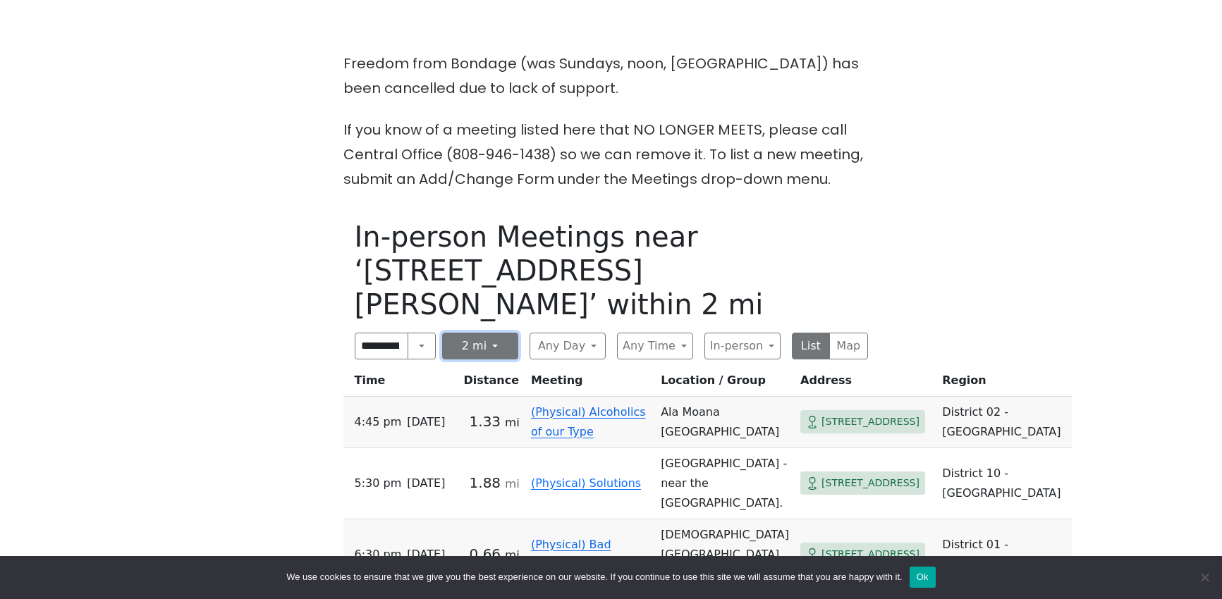 The image size is (1222, 599). I want to click on th: Time, so click(400, 384).